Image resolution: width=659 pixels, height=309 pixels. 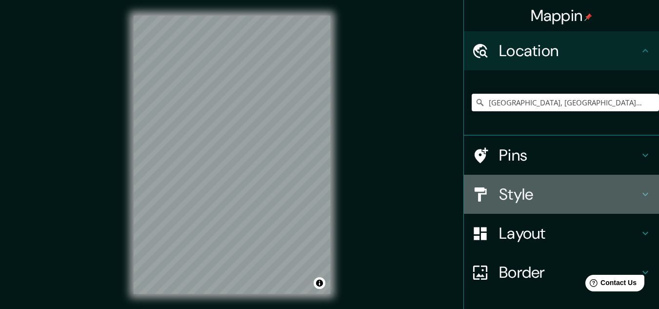 I want to click on div: Border, so click(x=561, y=272).